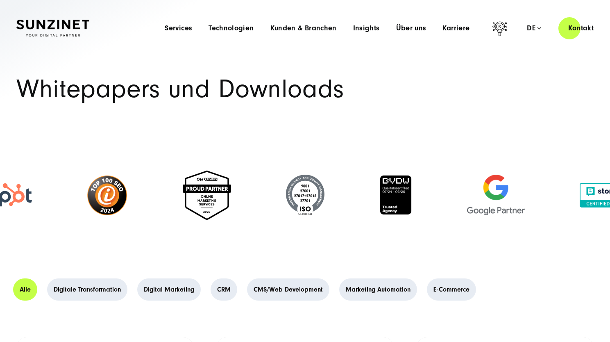 This screenshot has width=610, height=342. What do you see at coordinates (207, 195) in the screenshot?
I see `img: Online marketing services 2025 - Digital Agentur SUNZNET - OMR Proud Partner` at bounding box center [207, 195].